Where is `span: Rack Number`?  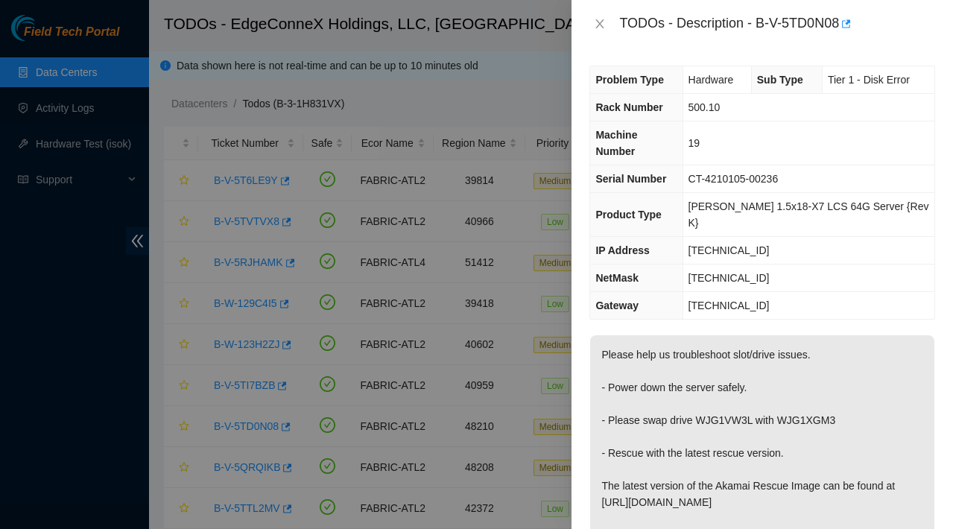
span: Rack Number is located at coordinates (629, 107).